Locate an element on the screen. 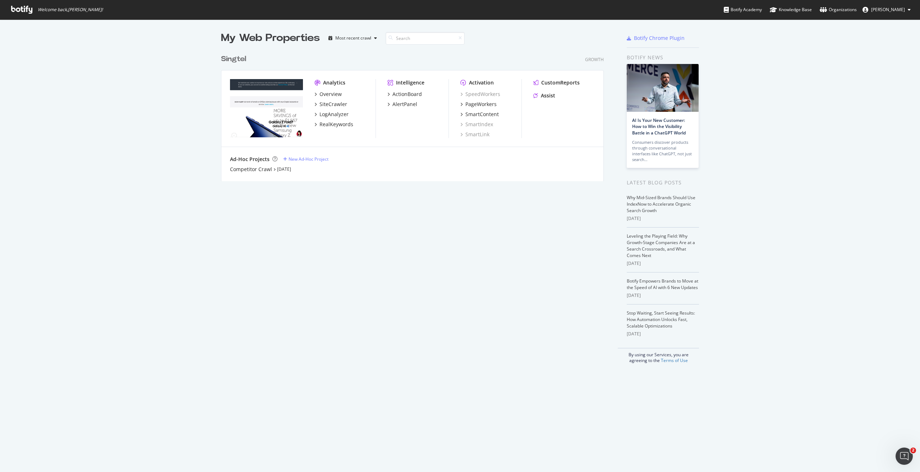 This screenshot has width=920, height=472. button: Most recent crawl is located at coordinates (353, 38).